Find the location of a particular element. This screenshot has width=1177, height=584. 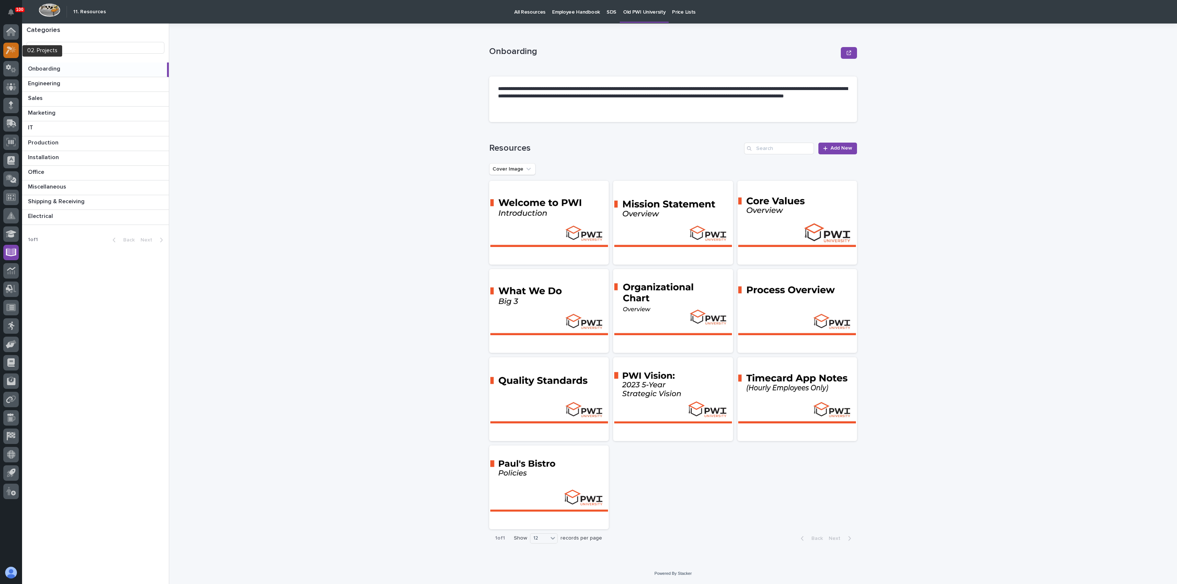

a: Powered By Stacker is located at coordinates (673, 574).